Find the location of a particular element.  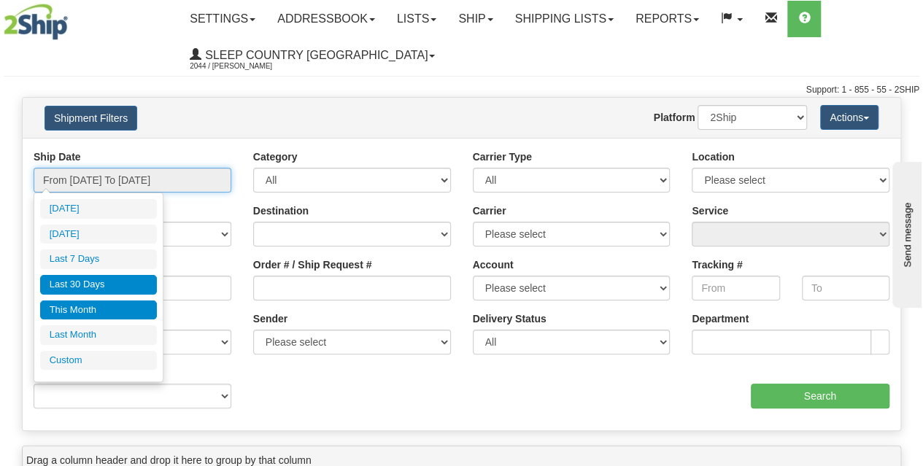

div: Support: 1 - 855 - 55 - 2SHIP is located at coordinates (461, 90).